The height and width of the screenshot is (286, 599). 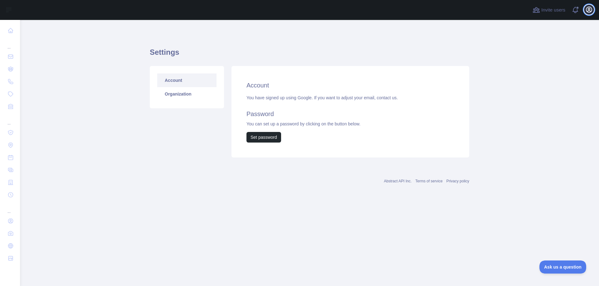 I want to click on button: Invite users, so click(x=548, y=10).